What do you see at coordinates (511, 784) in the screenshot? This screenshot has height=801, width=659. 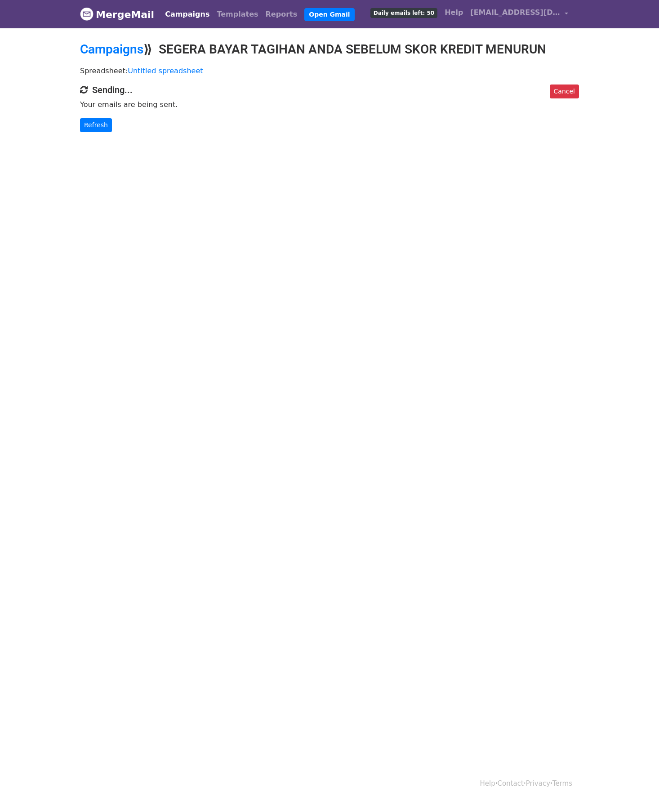 I see `a: Contact` at bounding box center [511, 784].